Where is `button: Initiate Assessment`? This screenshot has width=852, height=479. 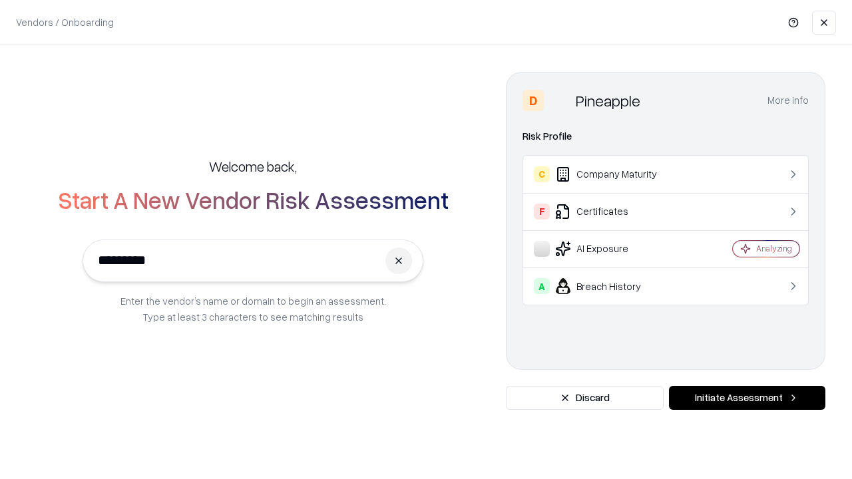 button: Initiate Assessment is located at coordinates (746, 398).